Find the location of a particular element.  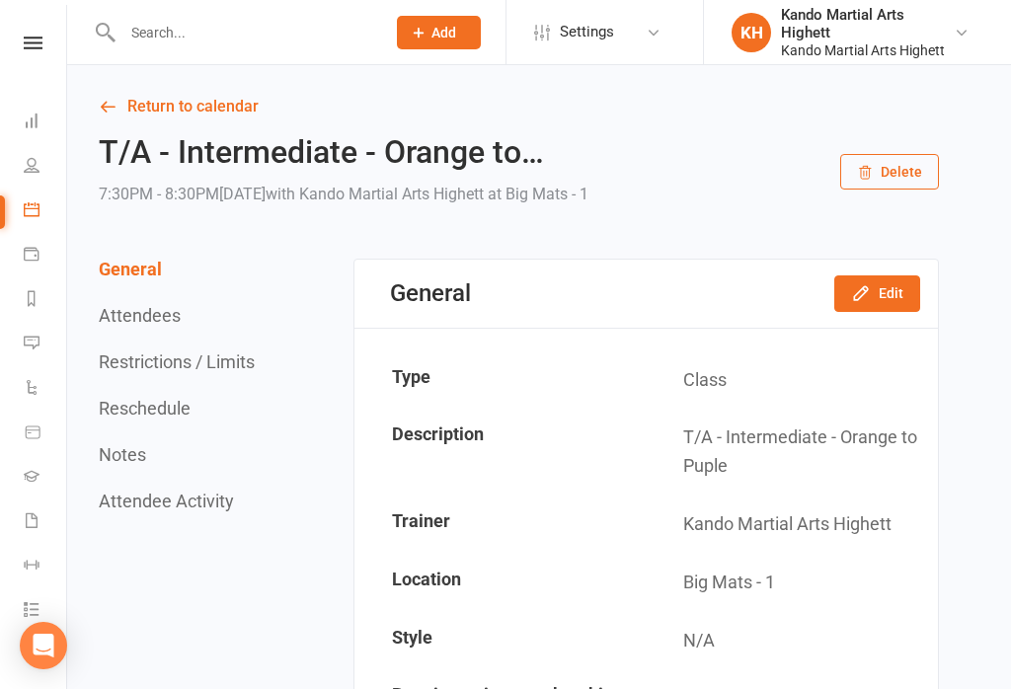

td: Class is located at coordinates (792, 380).